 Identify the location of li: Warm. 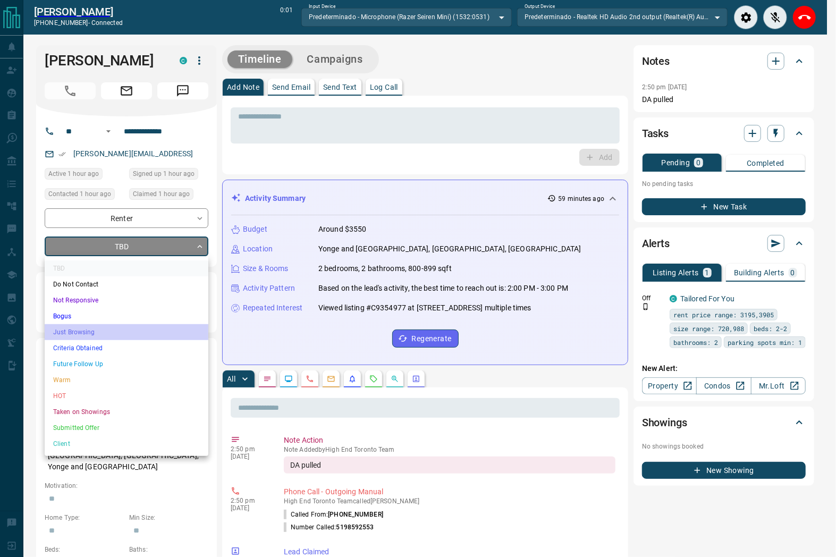
(126, 380).